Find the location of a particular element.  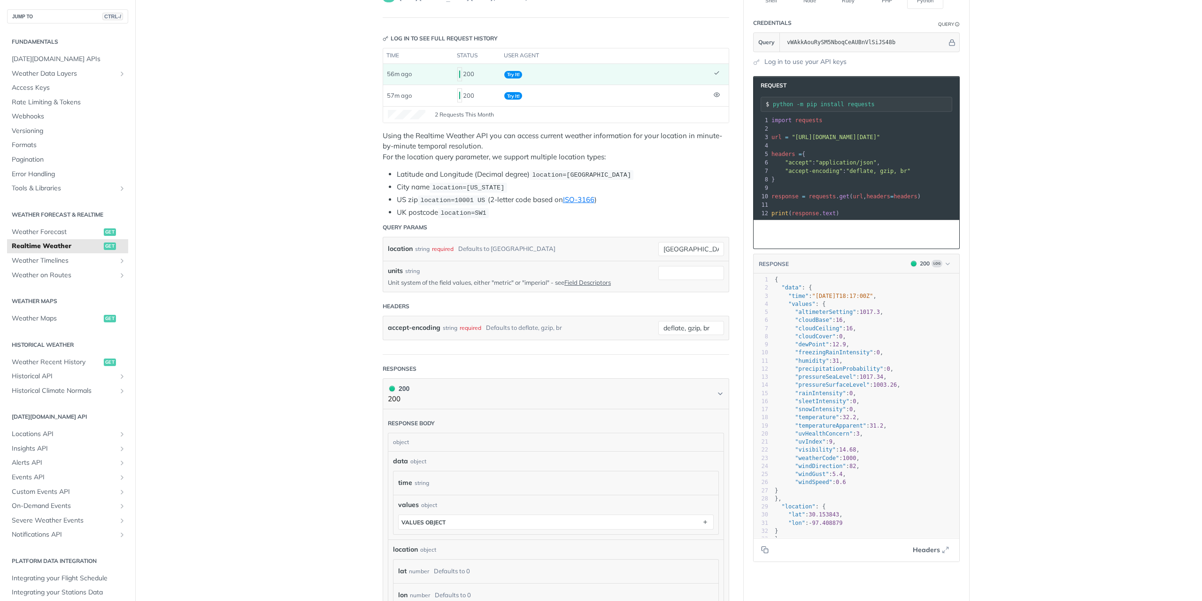

span: 0 is located at coordinates (851, 393).